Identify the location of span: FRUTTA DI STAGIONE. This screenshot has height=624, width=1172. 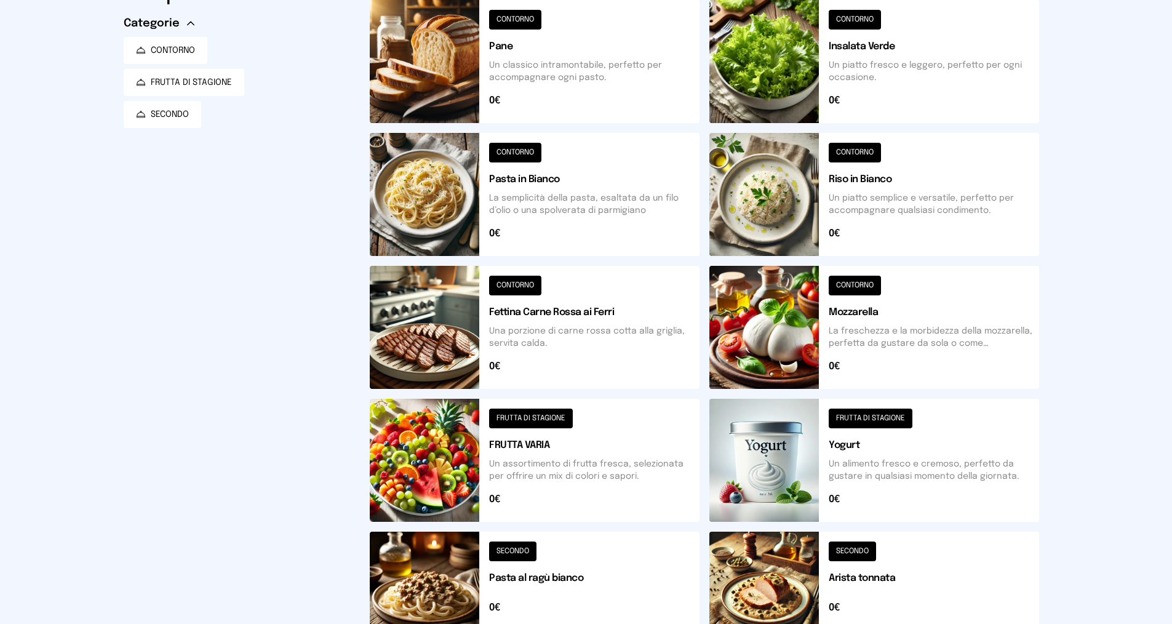
(191, 82).